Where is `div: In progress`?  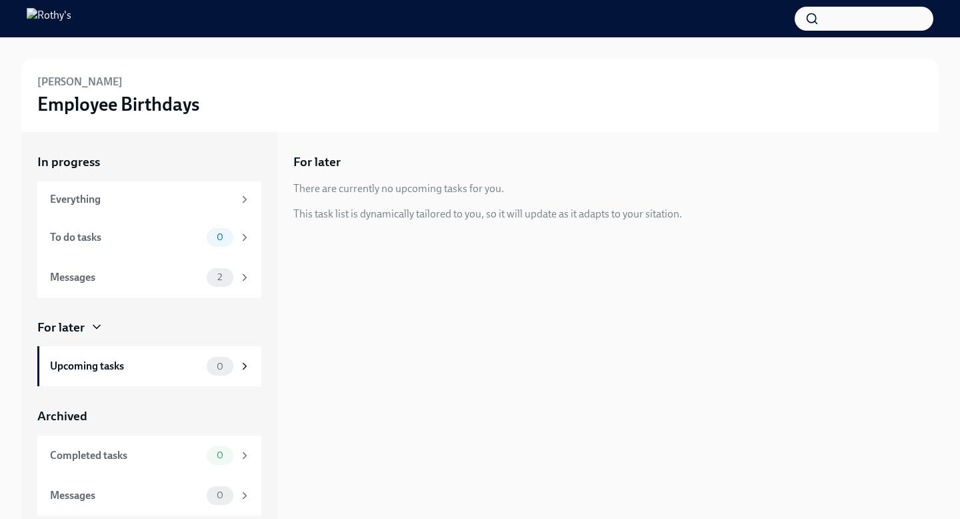
div: In progress is located at coordinates (149, 162).